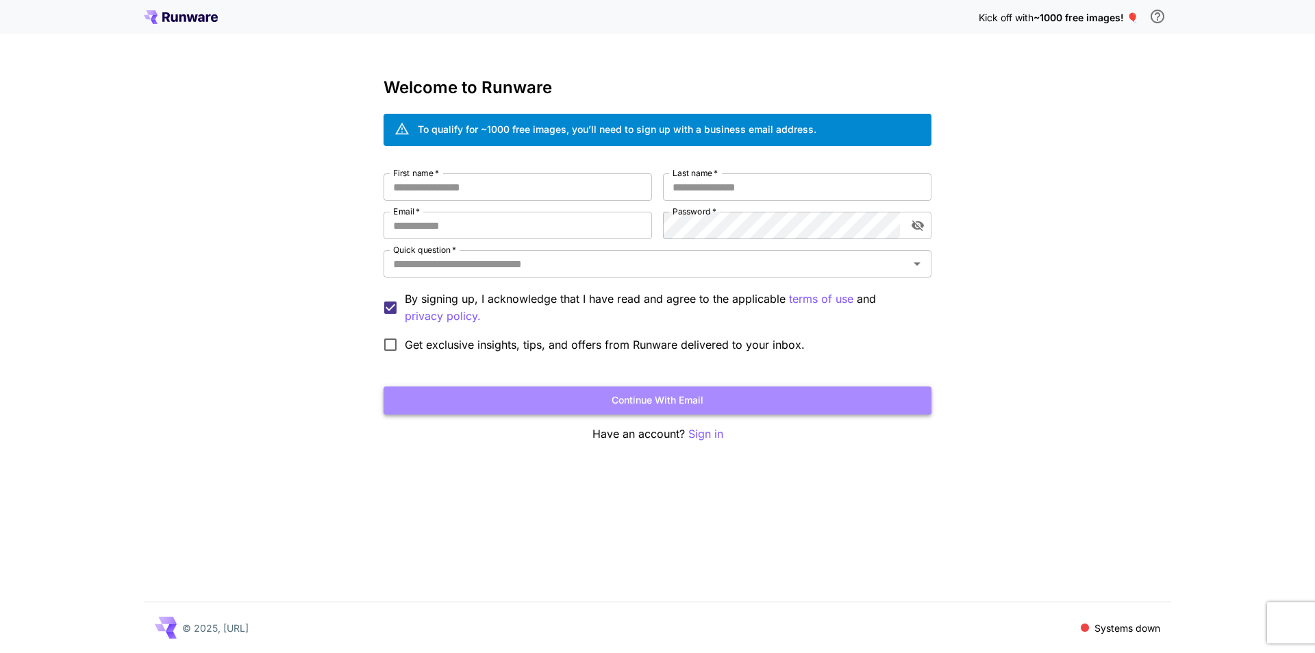 The width and height of the screenshot is (1315, 653). Describe the element at coordinates (1127, 627) in the screenshot. I see `p: Systems down` at that location.